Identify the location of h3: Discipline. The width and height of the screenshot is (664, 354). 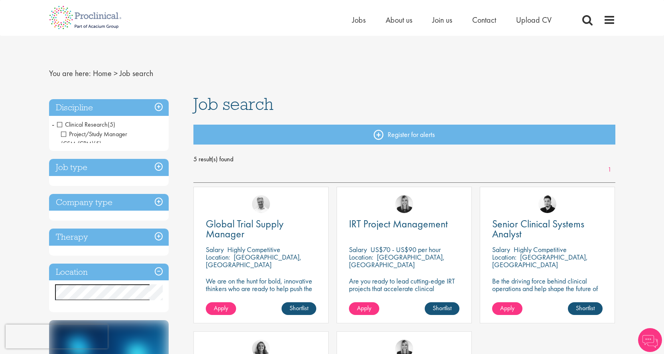
(109, 108).